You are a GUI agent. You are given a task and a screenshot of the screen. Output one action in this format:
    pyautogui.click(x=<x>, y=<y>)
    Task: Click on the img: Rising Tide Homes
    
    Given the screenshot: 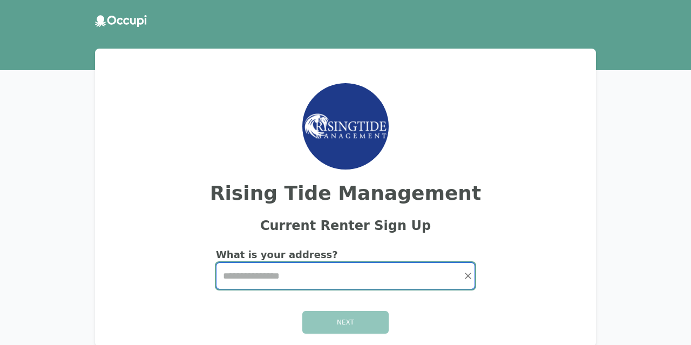 What is the action you would take?
    pyautogui.click(x=346, y=126)
    